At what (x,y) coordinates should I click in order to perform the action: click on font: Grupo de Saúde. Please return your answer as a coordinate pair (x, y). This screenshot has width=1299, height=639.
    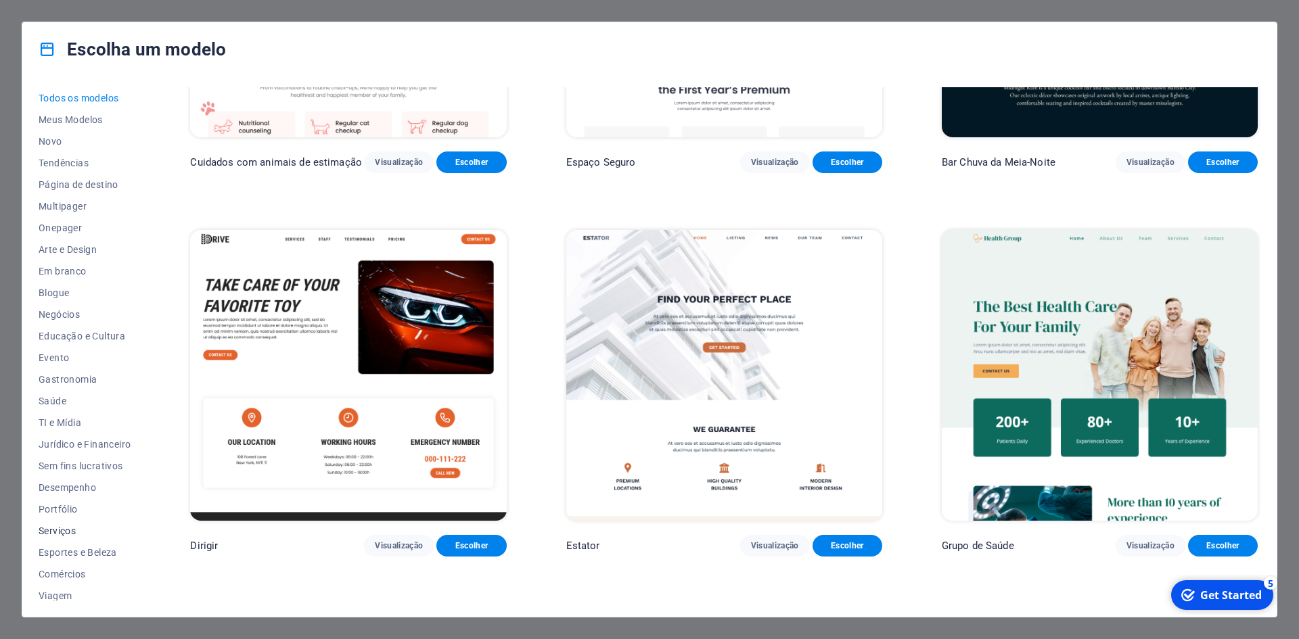
    Looking at the image, I should click on (977, 546).